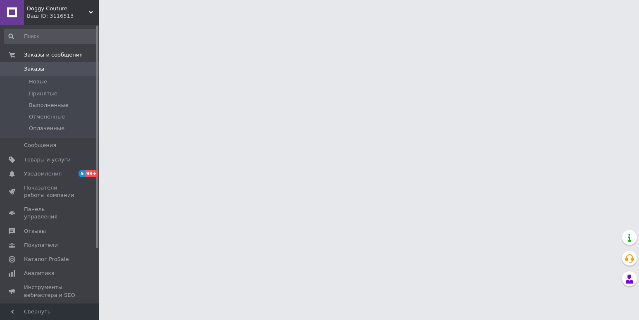  Describe the element at coordinates (43, 94) in the screenshot. I see `span: Принятые` at that location.